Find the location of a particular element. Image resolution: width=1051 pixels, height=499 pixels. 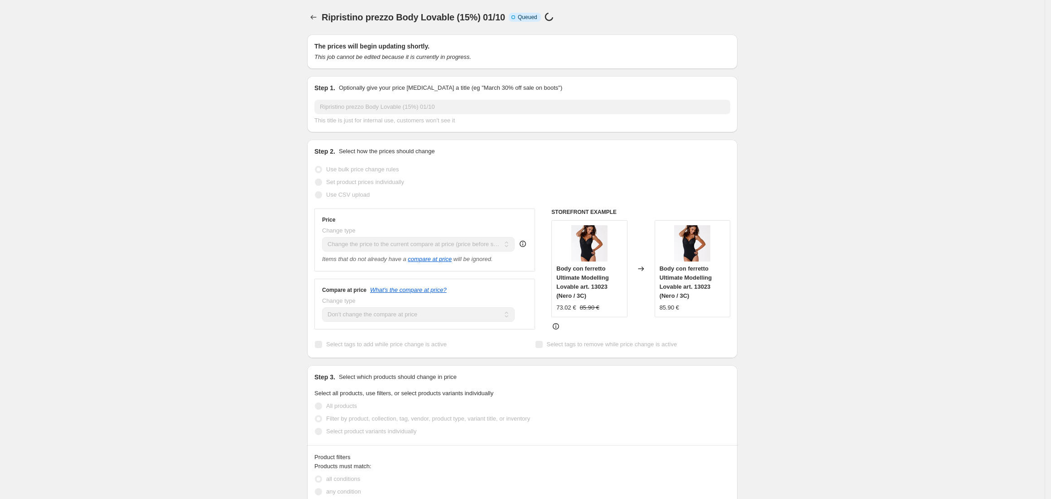

span: Select all products, use filters, or select products variants individually is located at coordinates (404, 393).